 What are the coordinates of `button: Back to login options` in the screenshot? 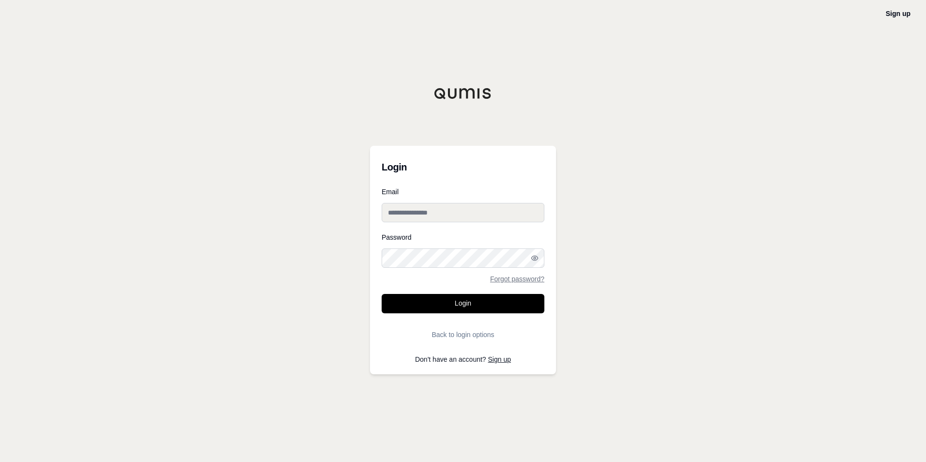 It's located at (463, 335).